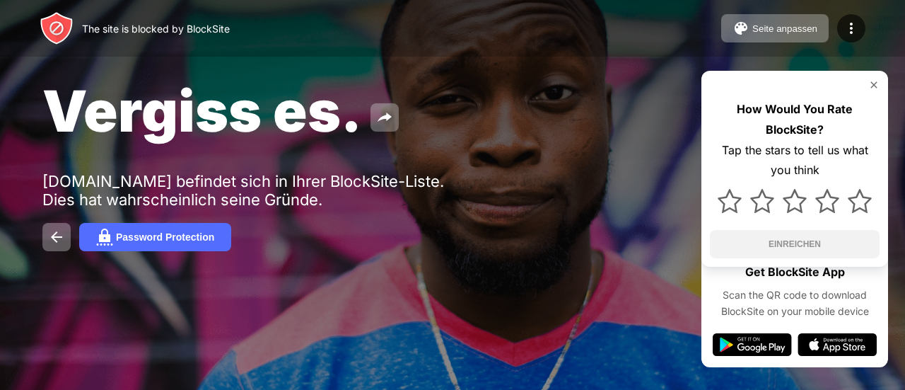  I want to click on button: EINREICHEN, so click(795, 244).